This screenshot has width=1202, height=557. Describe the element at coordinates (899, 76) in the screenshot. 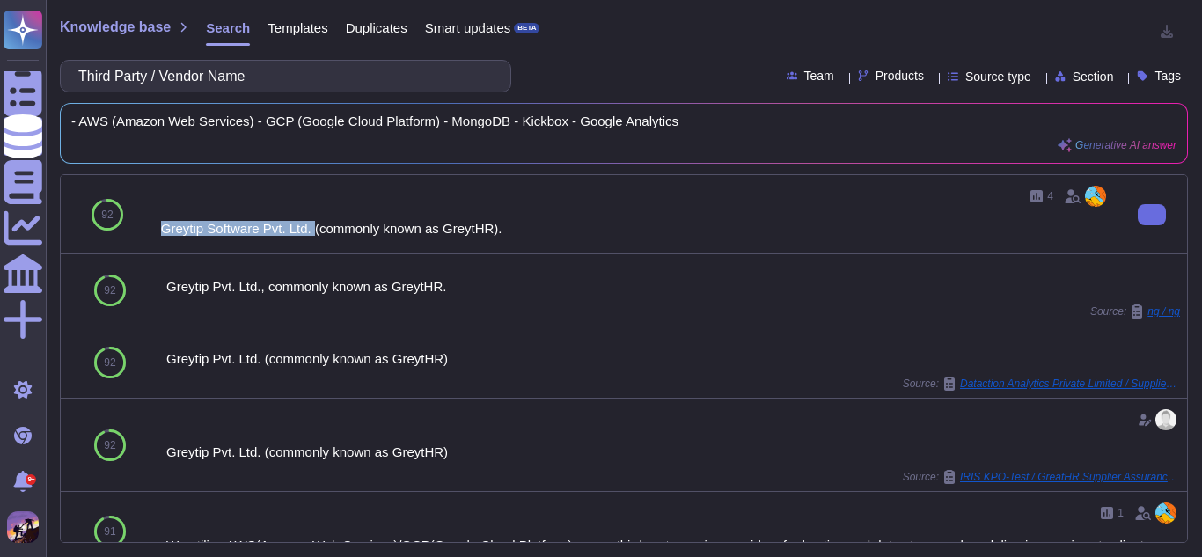

I see `span: Products` at that location.